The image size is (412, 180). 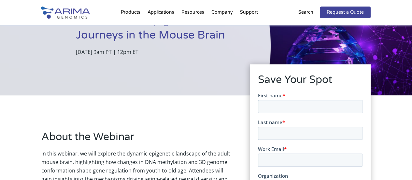 I want to click on h2: Save Your Spot, so click(x=310, y=82).